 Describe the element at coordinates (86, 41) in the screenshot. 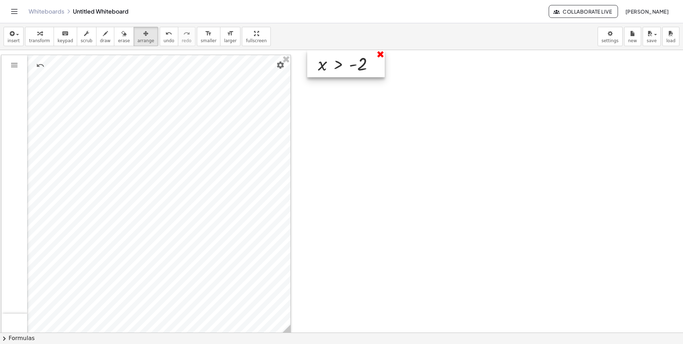

I see `span: scrub` at that location.